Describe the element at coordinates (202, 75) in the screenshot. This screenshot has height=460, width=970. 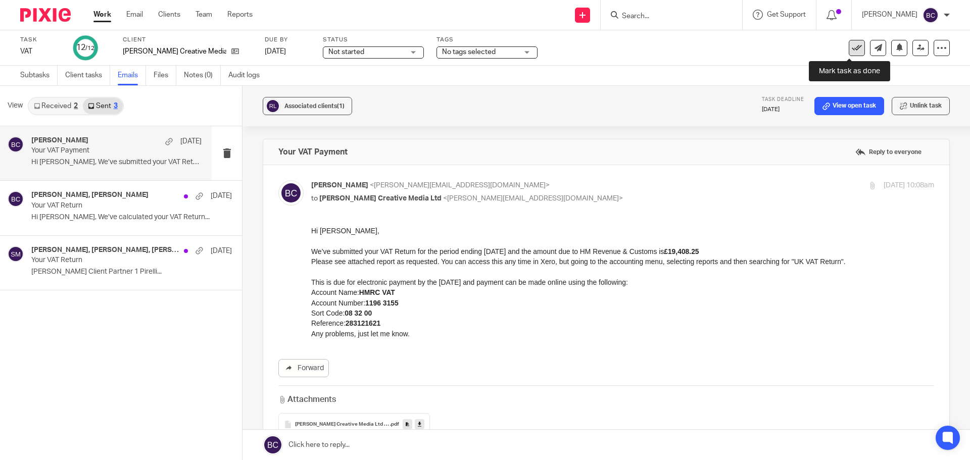
I see `a: Notes (0)` at that location.